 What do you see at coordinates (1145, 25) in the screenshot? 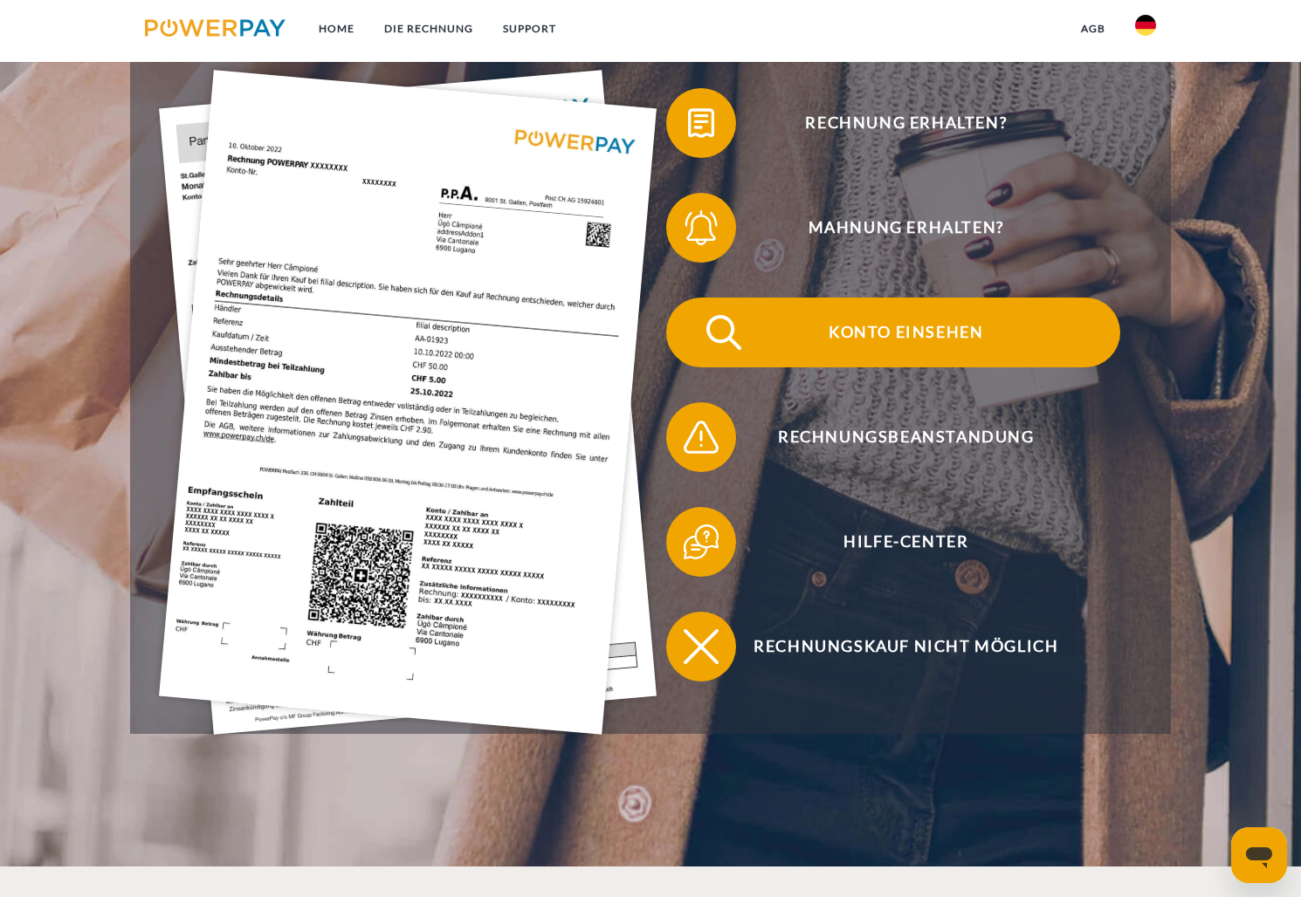
I see `img: de` at bounding box center [1145, 25].